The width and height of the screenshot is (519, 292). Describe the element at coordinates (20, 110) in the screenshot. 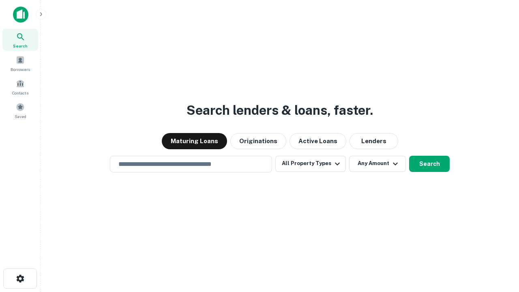

I see `a: Saved` at that location.